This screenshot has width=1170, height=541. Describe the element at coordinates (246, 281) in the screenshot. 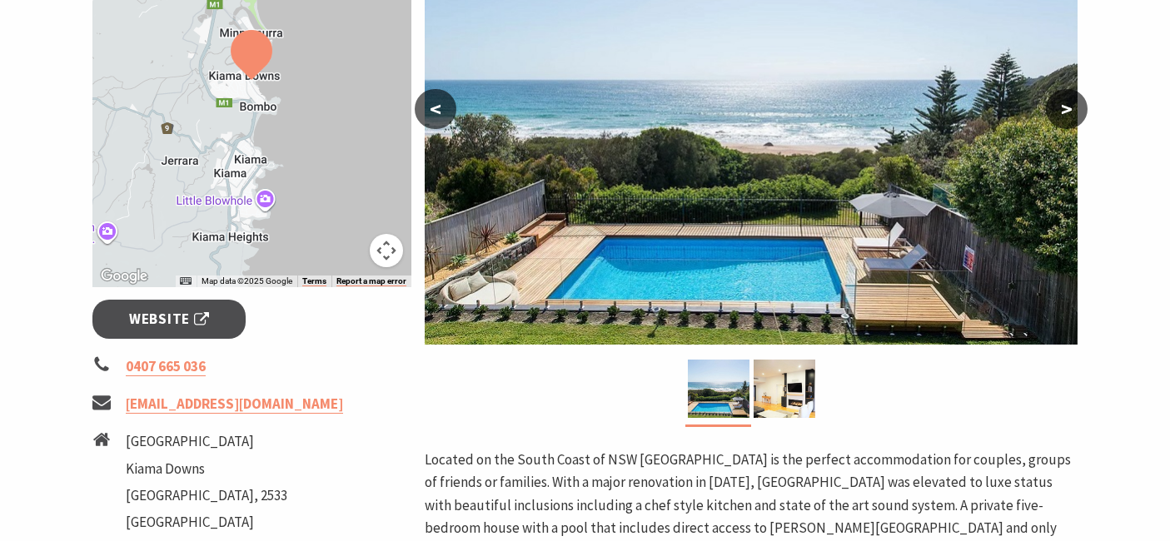

I see `span: Map data ©2025 Google` at that location.